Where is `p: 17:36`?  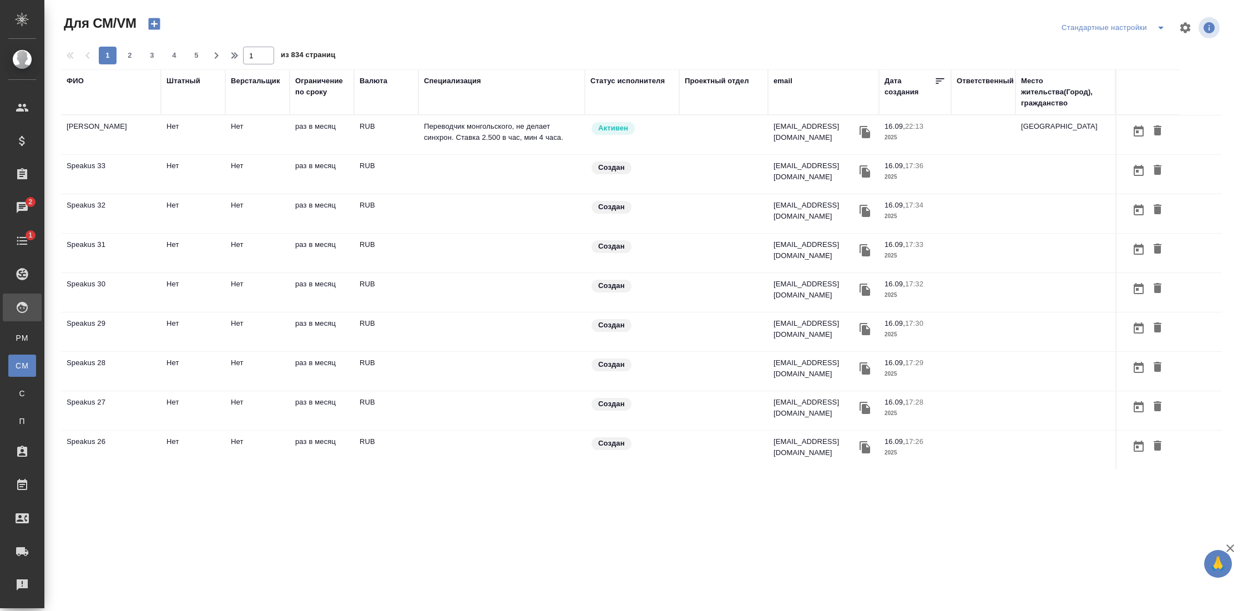
p: 17:36 is located at coordinates (914, 165).